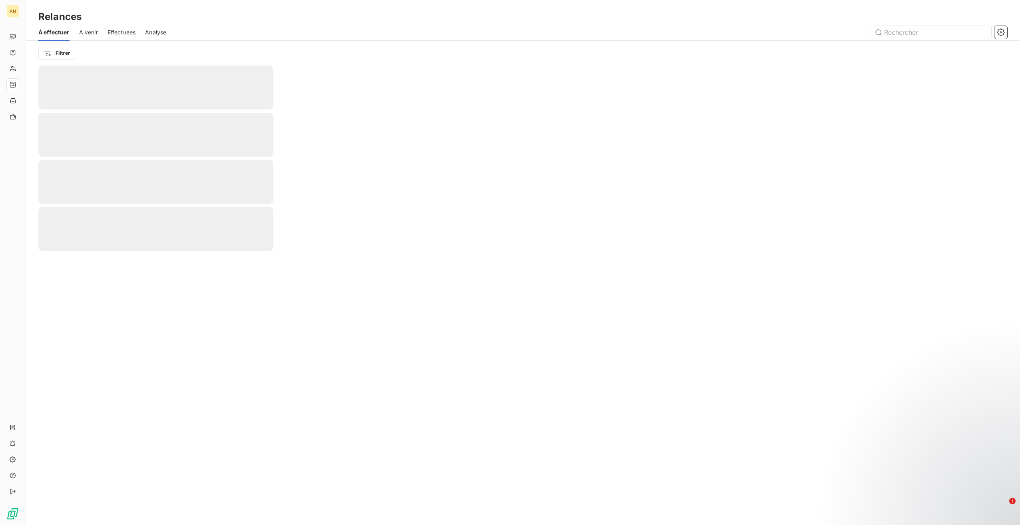  Describe the element at coordinates (57, 53) in the screenshot. I see `button: Filtrer` at that location.